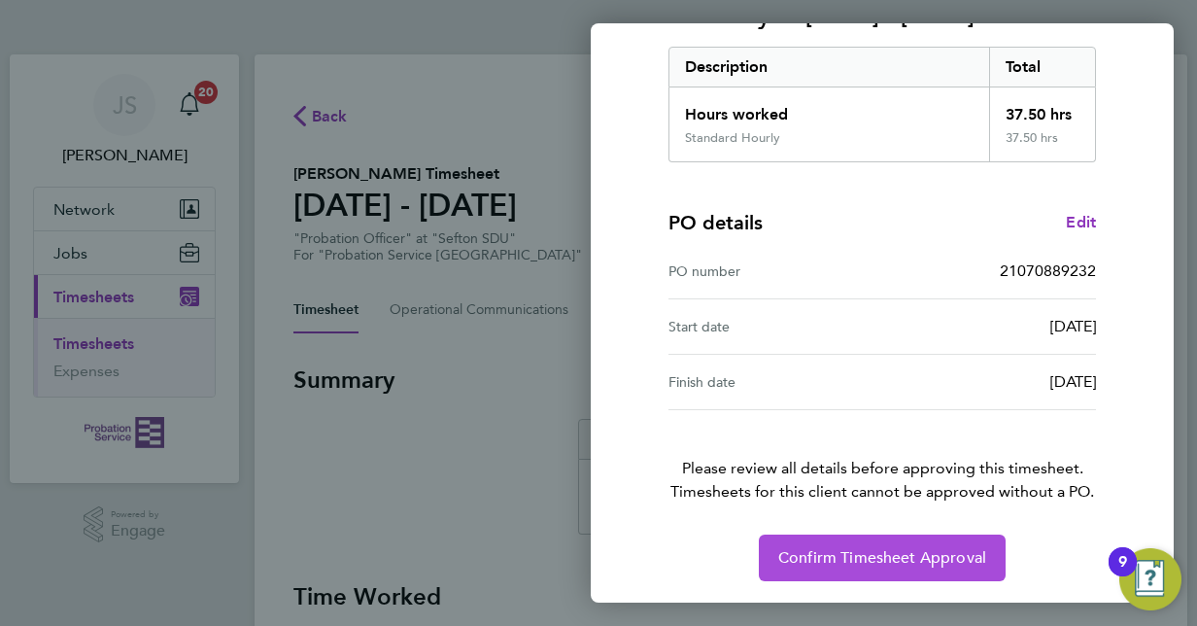  Describe the element at coordinates (882, 104) in the screenshot. I see `div: Summary of 29 Sep - 05 Oct 2025` at that location.